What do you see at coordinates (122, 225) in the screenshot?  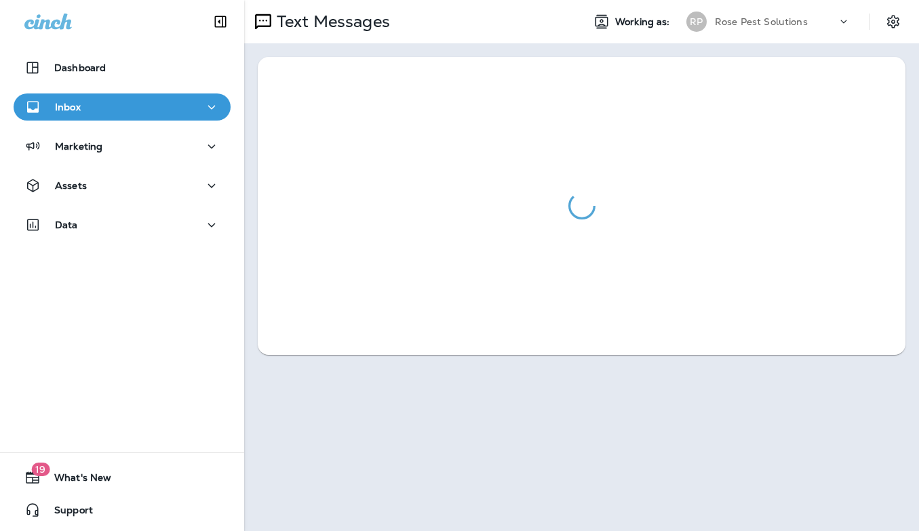 I see `button: Data` at bounding box center [122, 225].